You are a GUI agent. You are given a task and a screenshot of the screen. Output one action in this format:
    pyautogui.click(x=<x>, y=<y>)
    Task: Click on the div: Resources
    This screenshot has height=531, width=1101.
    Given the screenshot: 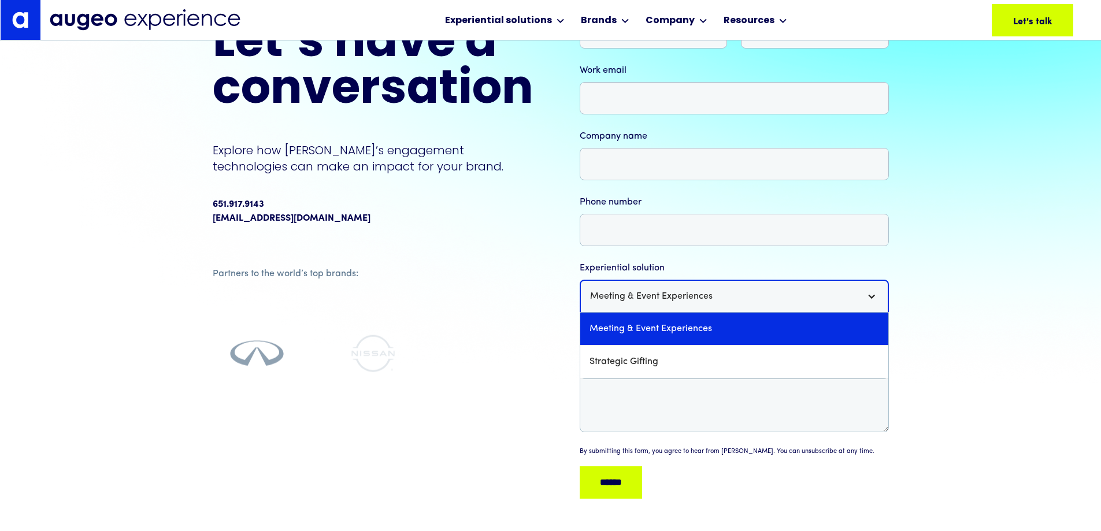 What is the action you would take?
    pyautogui.click(x=749, y=21)
    